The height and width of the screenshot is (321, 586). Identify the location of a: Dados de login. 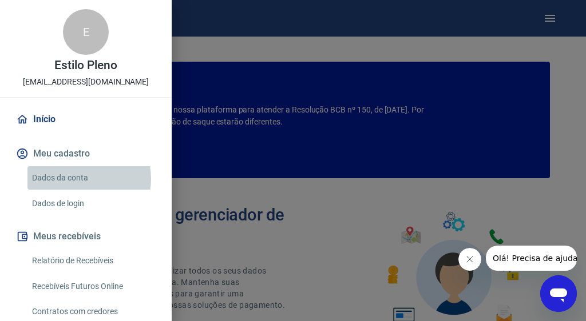
(93, 204).